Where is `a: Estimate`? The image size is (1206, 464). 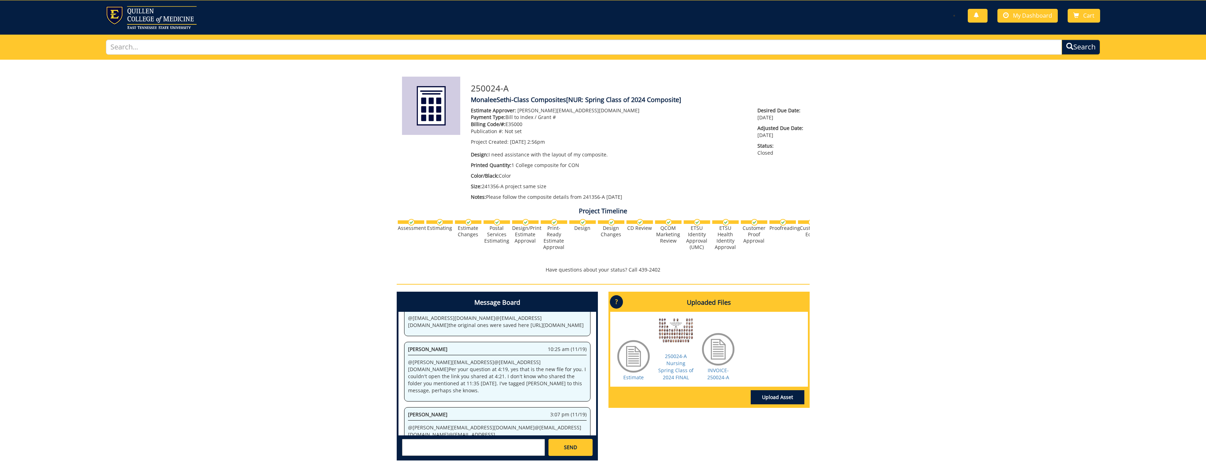 a: Estimate is located at coordinates (633, 377).